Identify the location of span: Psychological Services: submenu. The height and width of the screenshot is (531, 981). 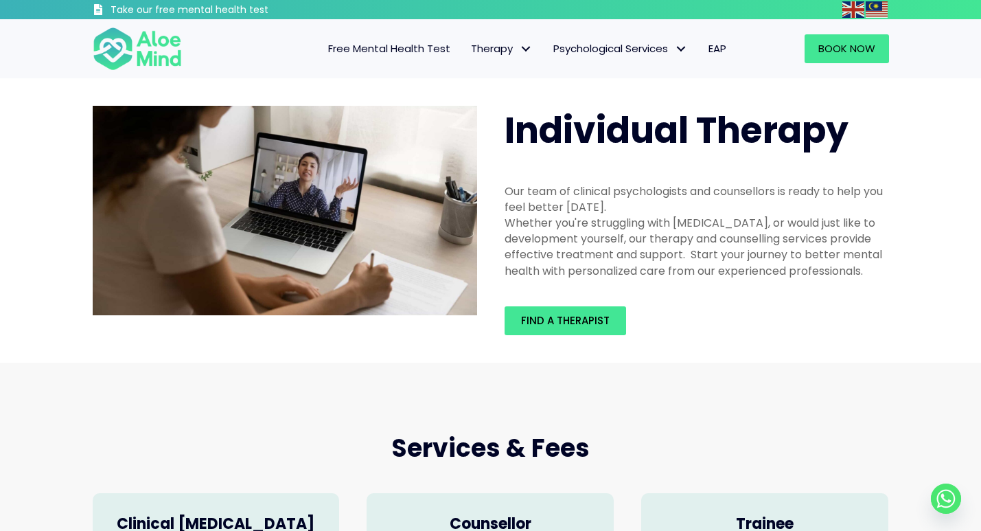
(681, 49).